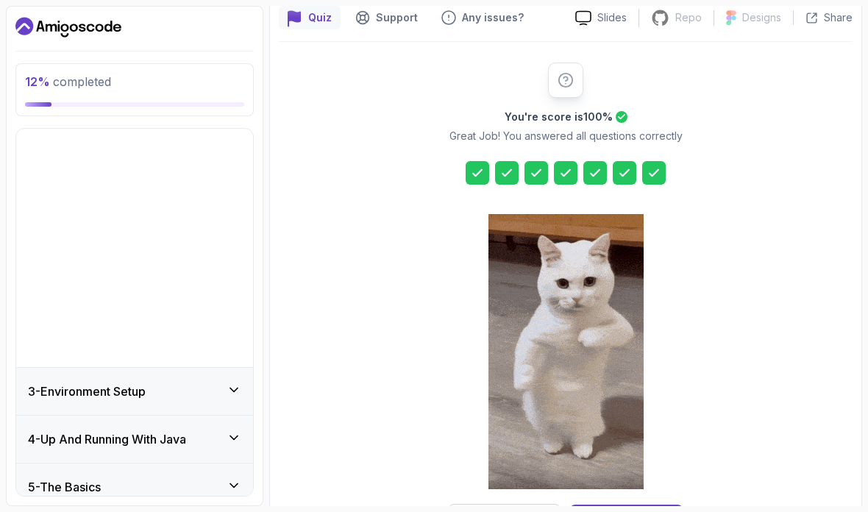 The height and width of the screenshot is (512, 868). Describe the element at coordinates (320, 18) in the screenshot. I see `p: Quiz` at that location.